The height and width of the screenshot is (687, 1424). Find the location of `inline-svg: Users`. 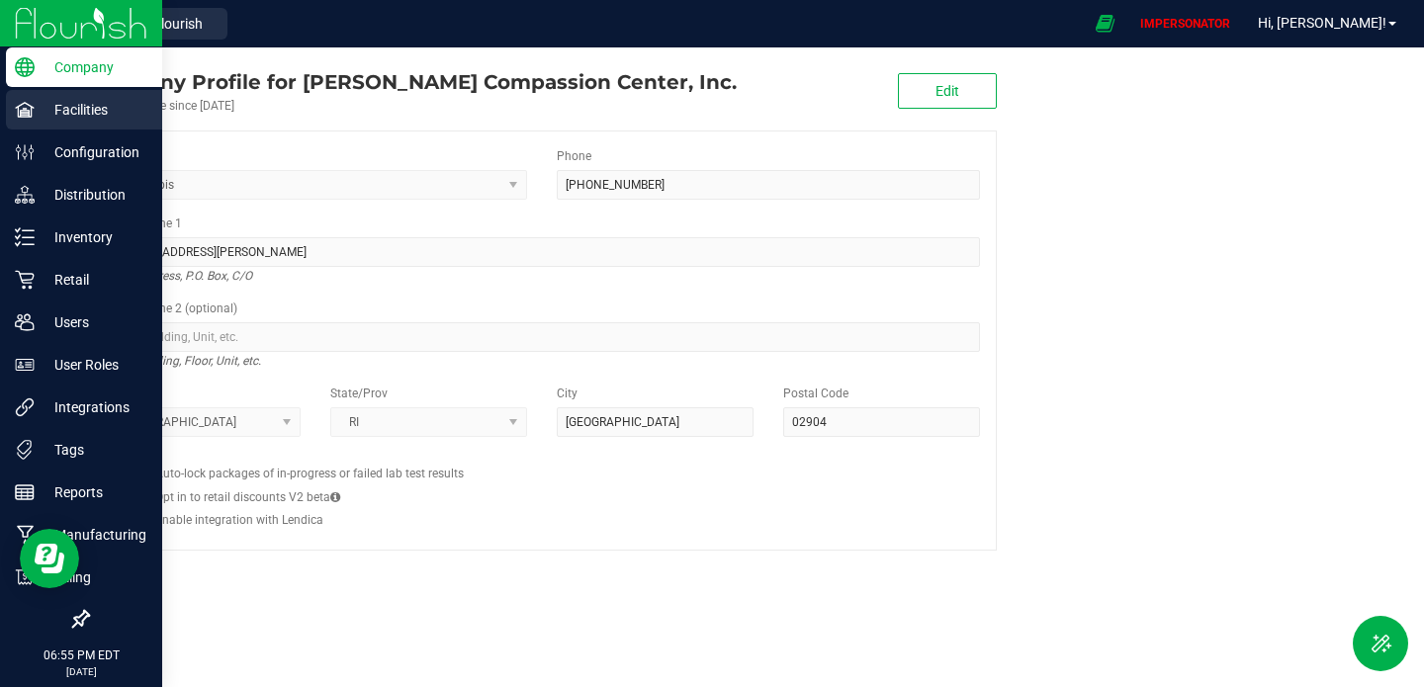

inline-svg: Users is located at coordinates (25, 322).